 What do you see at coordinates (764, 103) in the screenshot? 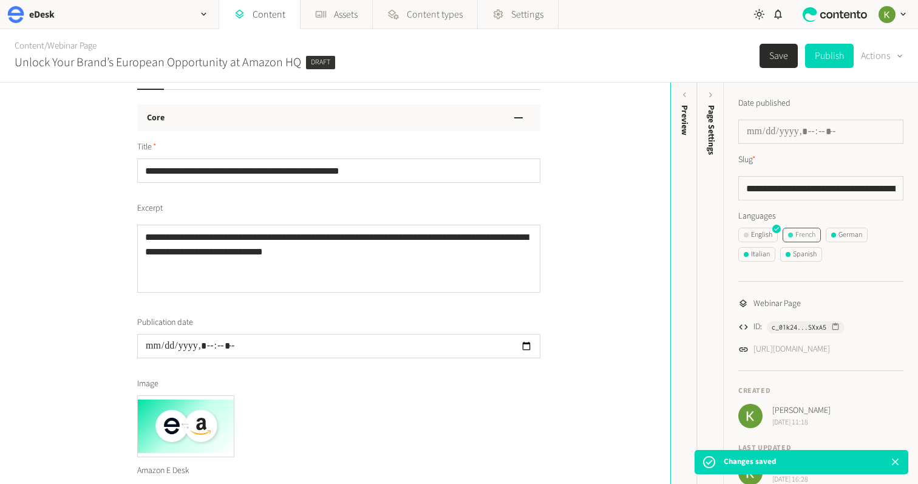
I see `label: Date published` at bounding box center [764, 103].